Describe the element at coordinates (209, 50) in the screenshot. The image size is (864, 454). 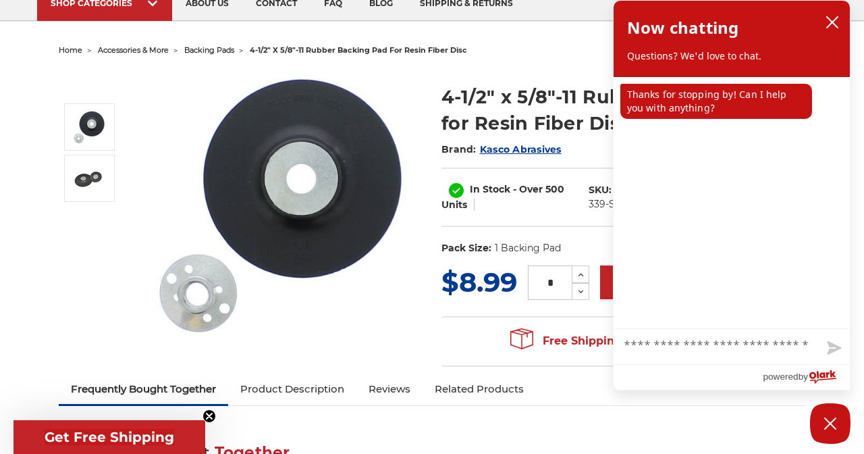
I see `a: backing pads` at that location.